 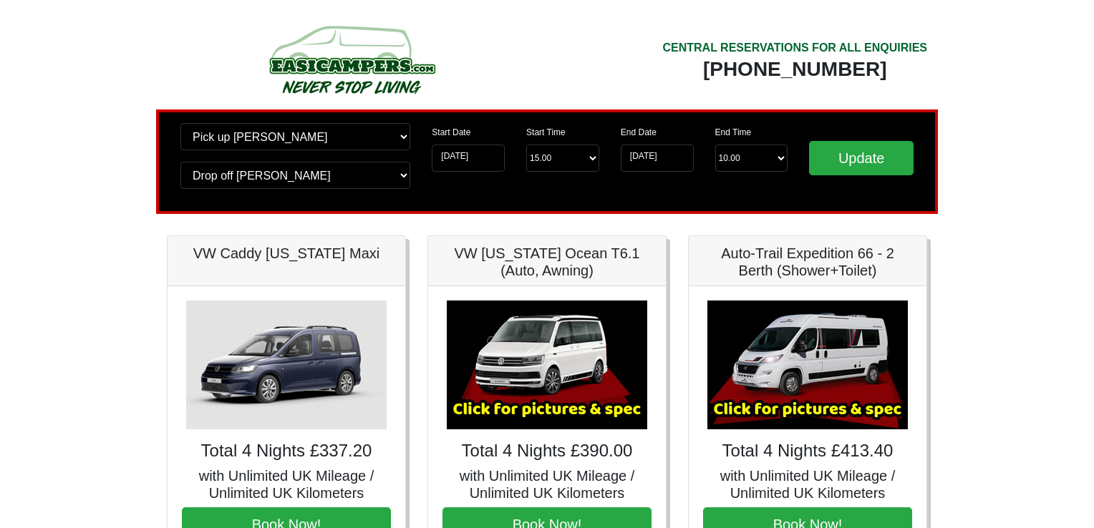 What do you see at coordinates (807, 262) in the screenshot?
I see `h5: Auto-Trail Expedition 66 - 2 Berth (Shower+Toilet)` at bounding box center [807, 262].